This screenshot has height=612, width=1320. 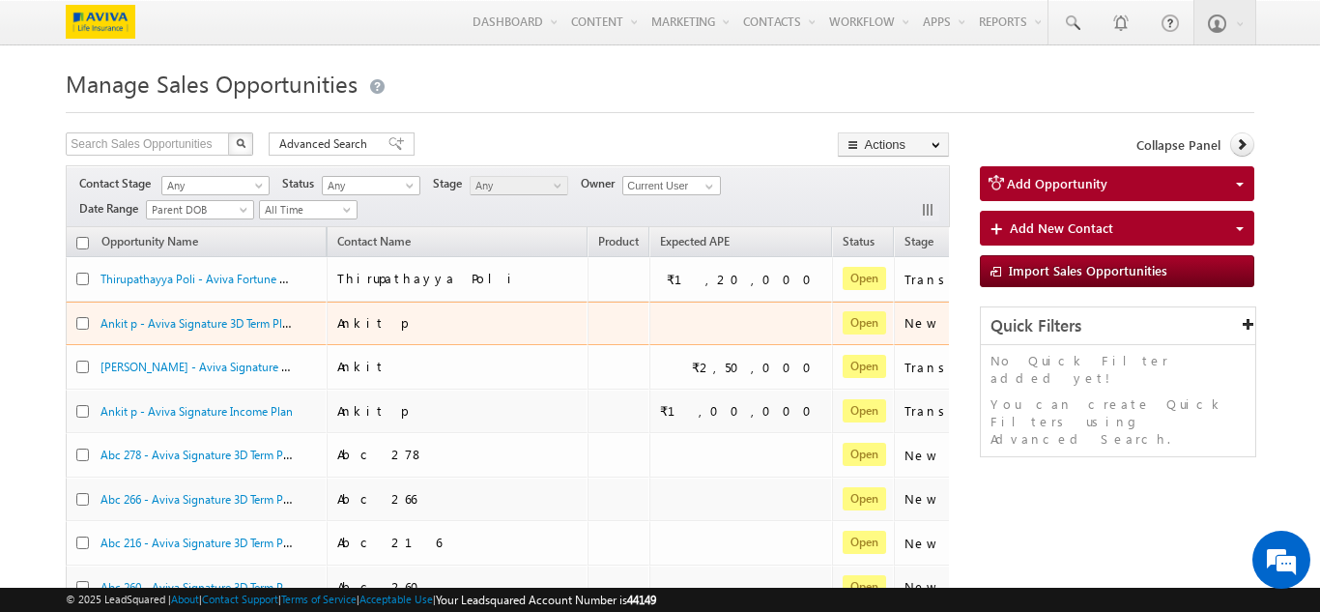 What do you see at coordinates (1178, 145) in the screenshot?
I see `span: Collapse Panel` at bounding box center [1178, 145].